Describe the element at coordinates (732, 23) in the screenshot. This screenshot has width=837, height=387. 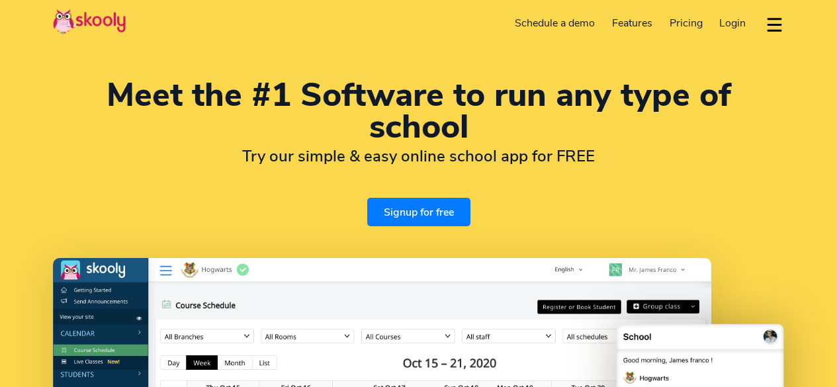
I see `a: Login` at that location.